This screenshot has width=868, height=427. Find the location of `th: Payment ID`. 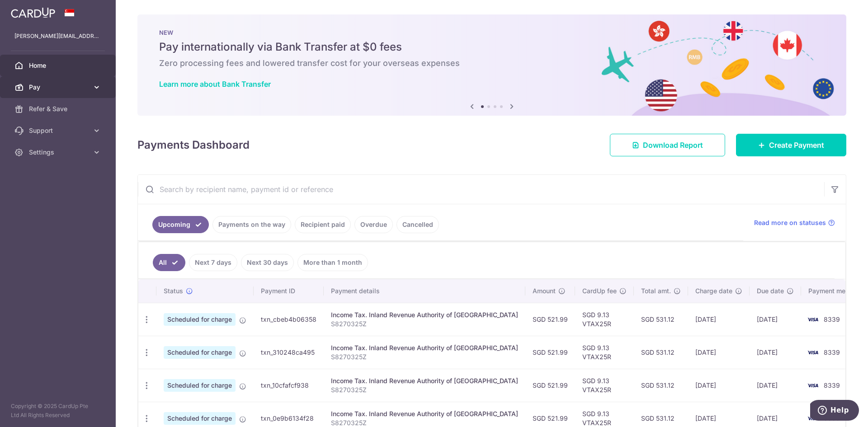

th: Payment ID is located at coordinates (288, 291).